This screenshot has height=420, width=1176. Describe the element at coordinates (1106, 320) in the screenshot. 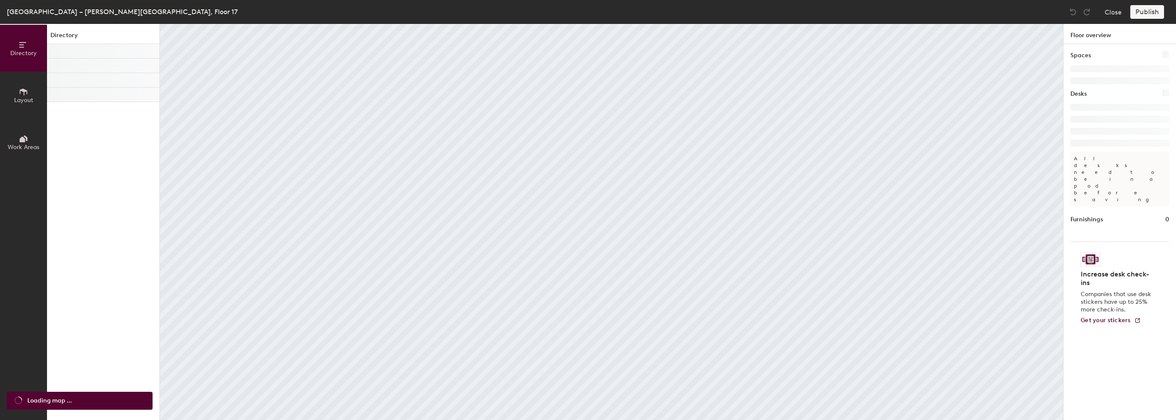

I see `span: Get your stickers` at that location.